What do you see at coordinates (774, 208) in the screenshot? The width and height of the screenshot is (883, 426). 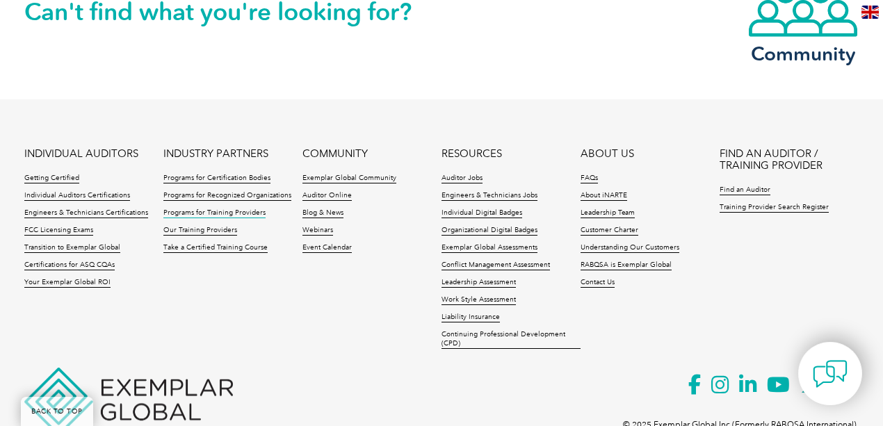 I see `a: Training Provider Search Register` at bounding box center [774, 208].